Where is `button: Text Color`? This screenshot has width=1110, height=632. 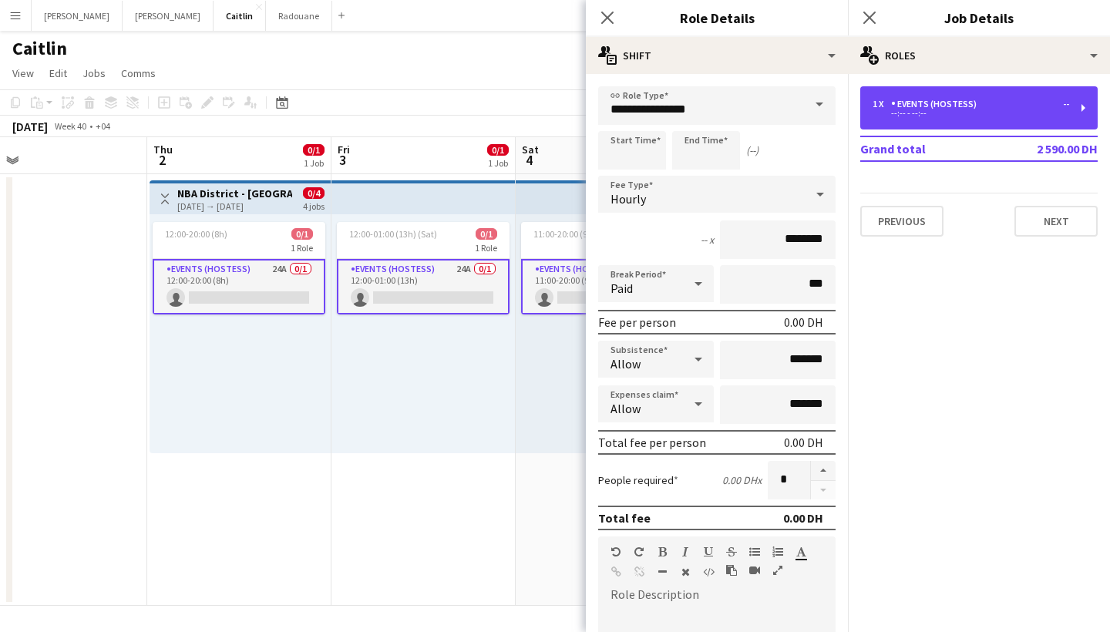
button: Text Color is located at coordinates (801, 552).